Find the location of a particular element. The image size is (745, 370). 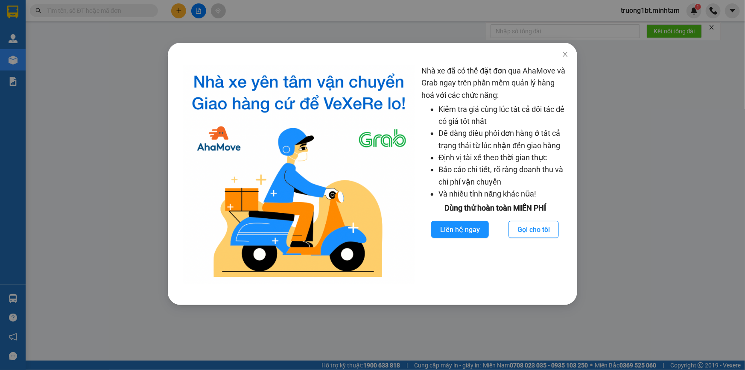

div: Nhà xe đã có thể đặt đơn qua AhaMove và Grab ngay trên phần mềm quản lý hàng hoá với các chức năng: is located at coordinates (495, 174).